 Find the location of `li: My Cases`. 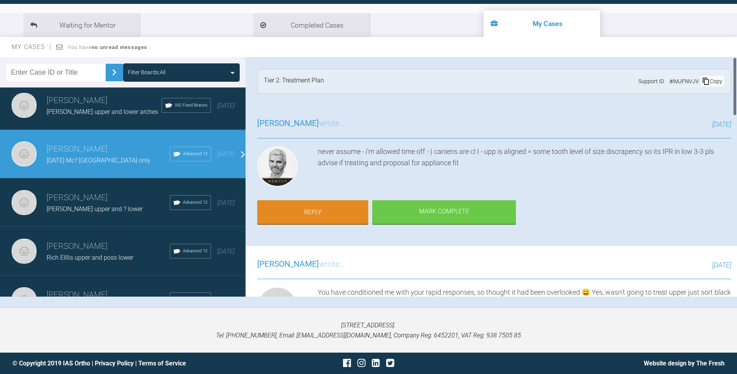

li: My Cases is located at coordinates (542, 24).